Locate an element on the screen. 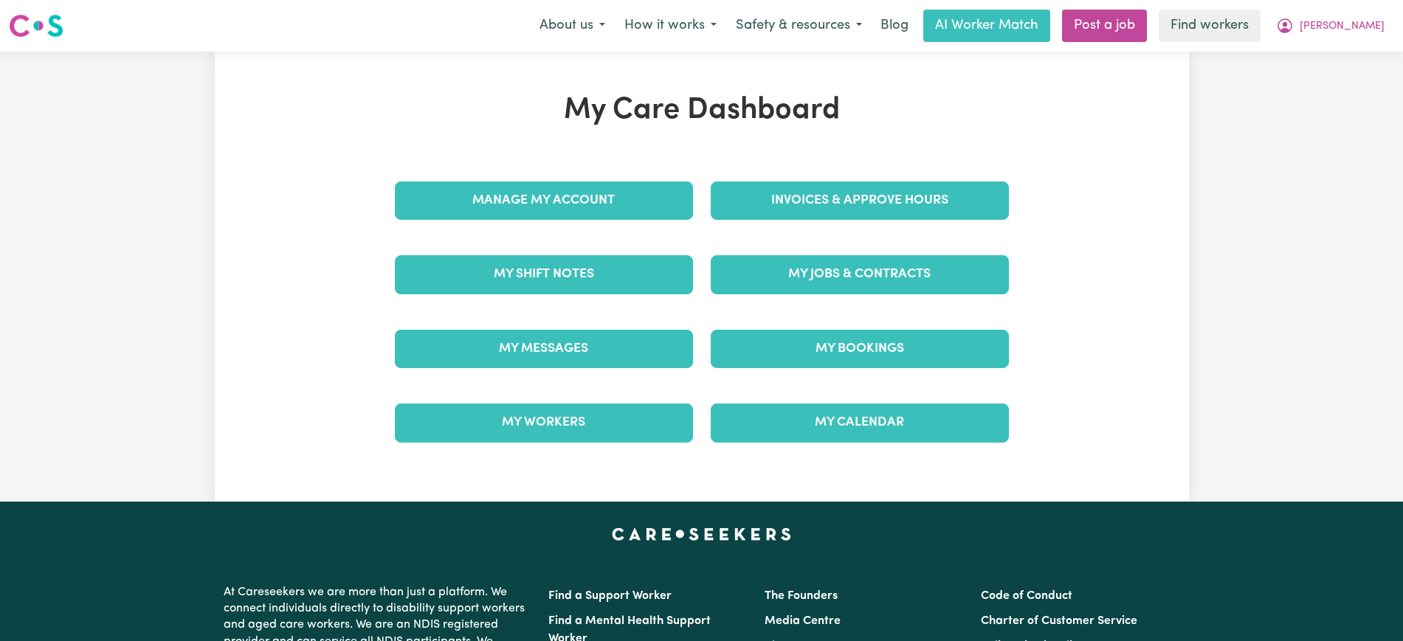 Image resolution: width=1403 pixels, height=641 pixels. a: Blog is located at coordinates (895, 26).